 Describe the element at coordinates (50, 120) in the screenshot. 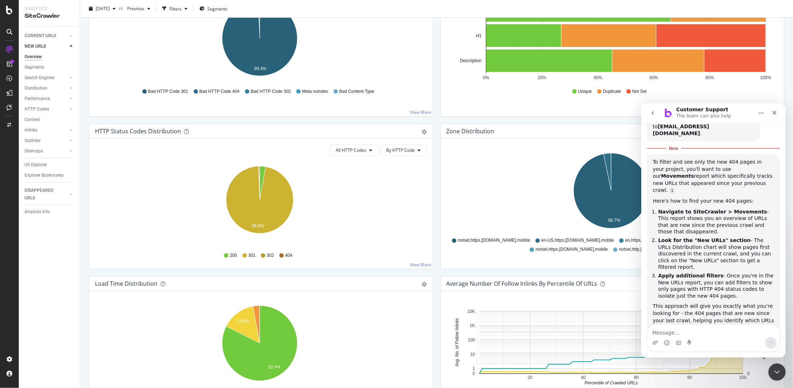

I see `a: Content` at that location.